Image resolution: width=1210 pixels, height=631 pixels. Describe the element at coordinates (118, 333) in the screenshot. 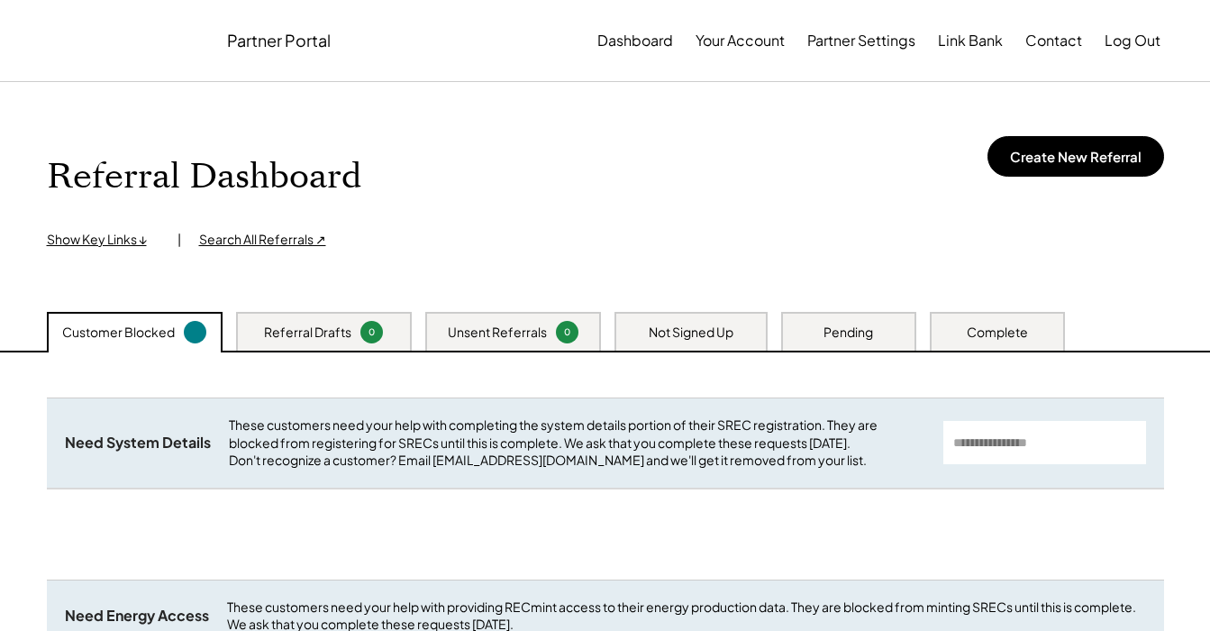

I see `div: Customer Blocked` at that location.